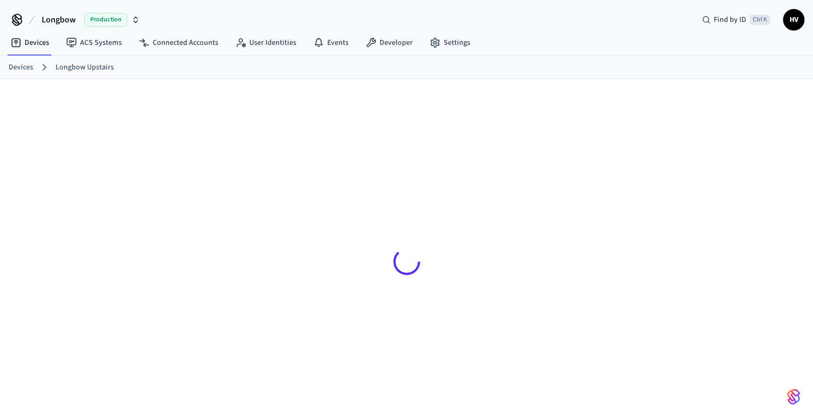  I want to click on a: ACS Systems, so click(94, 43).